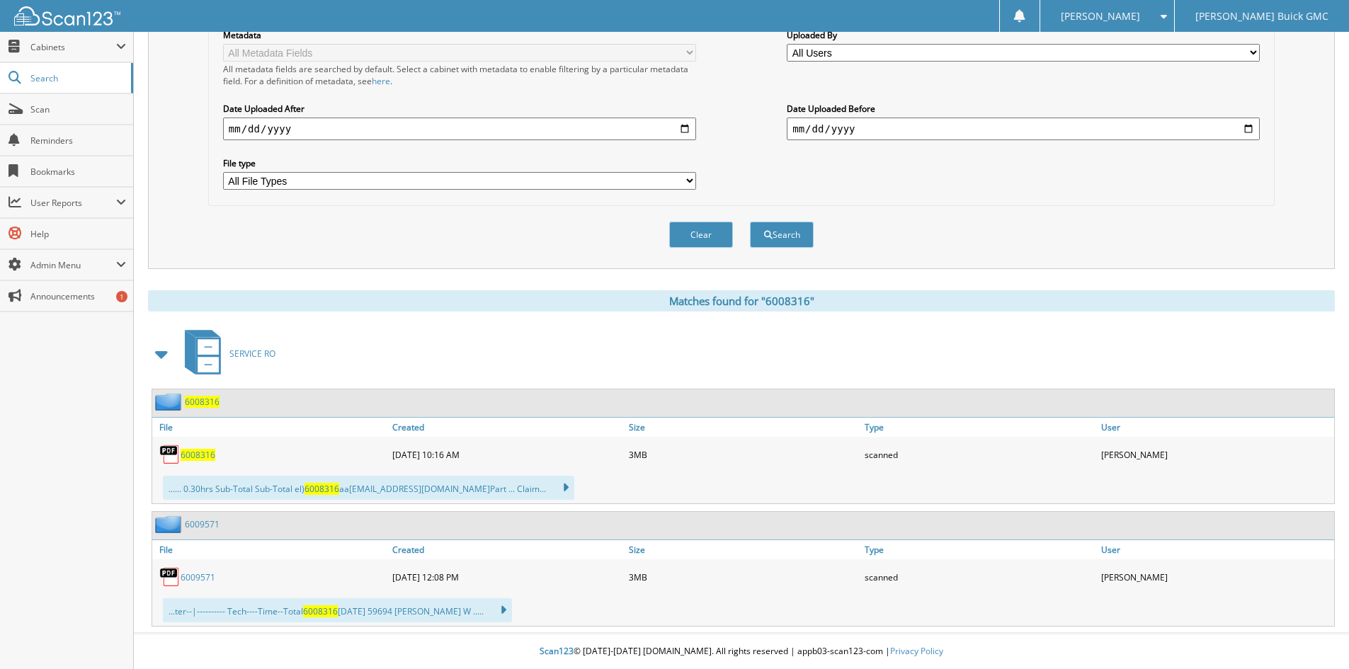  Describe the element at coordinates (73, 47) in the screenshot. I see `span: Cabinets` at that location.